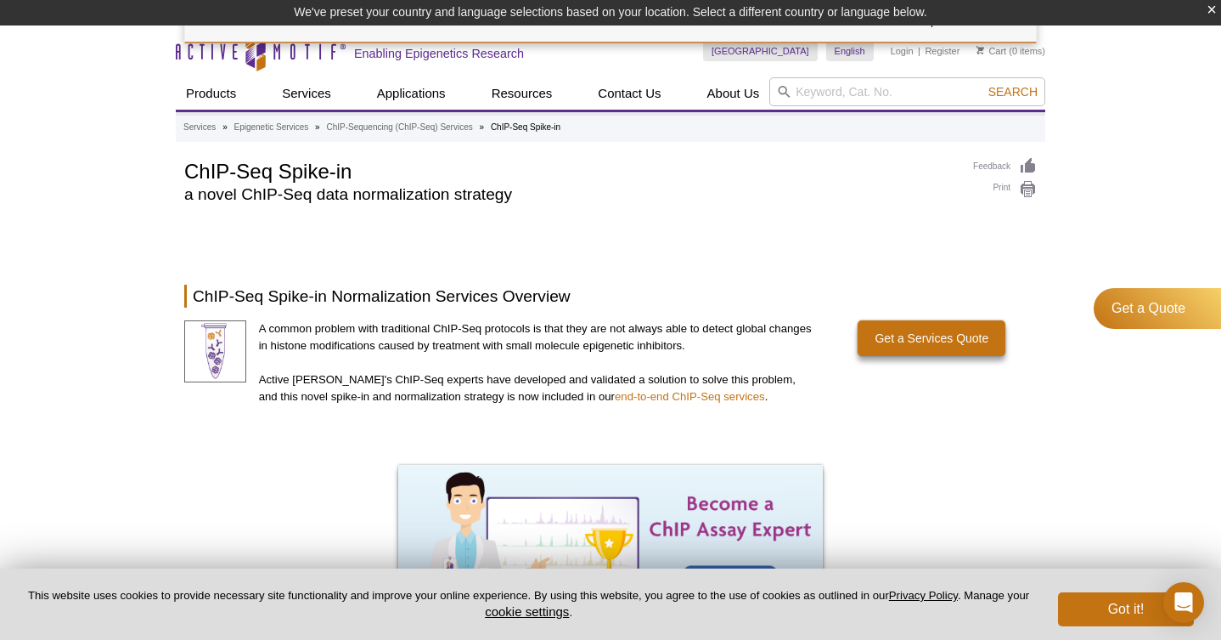  What do you see at coordinates (690, 396) in the screenshot?
I see `a: end-to-end ChIP-Seq services` at bounding box center [690, 396].